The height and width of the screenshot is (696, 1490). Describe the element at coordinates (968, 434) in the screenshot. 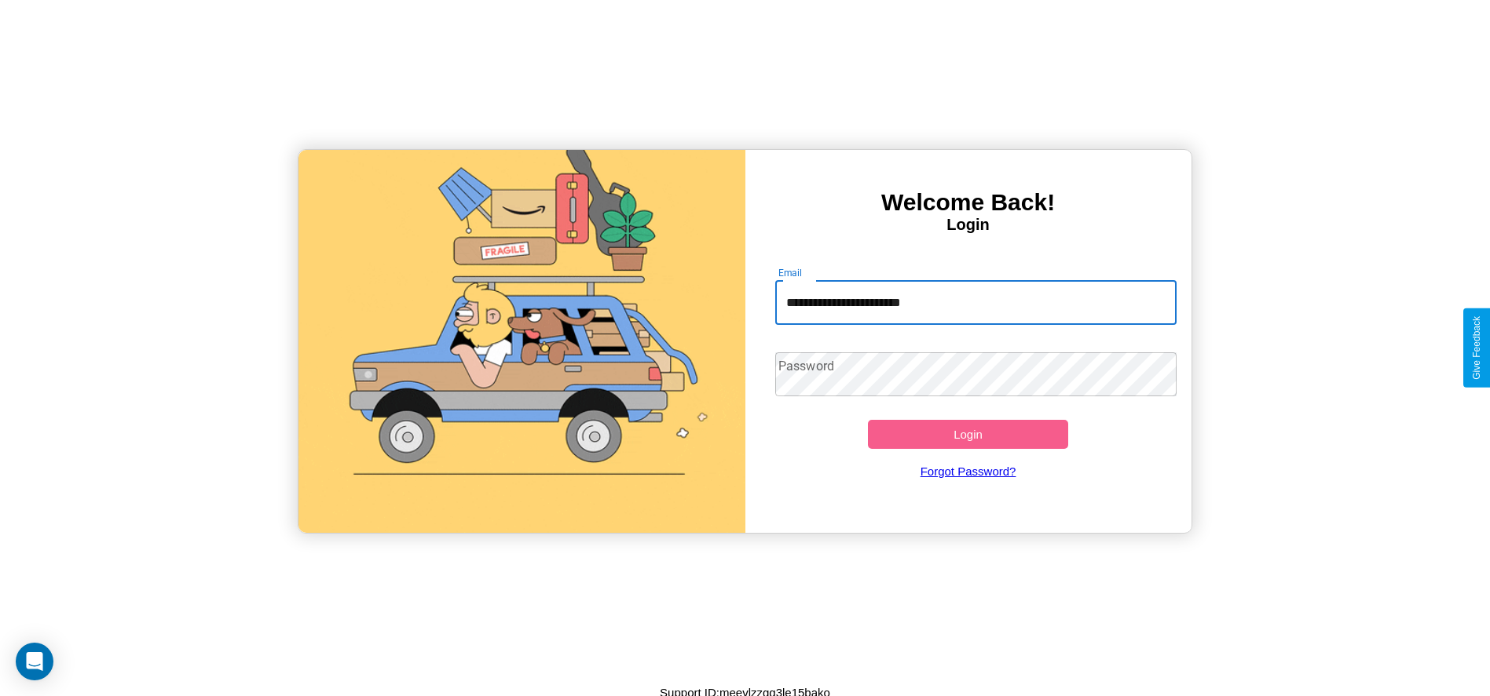

I see `button: Login` at that location.